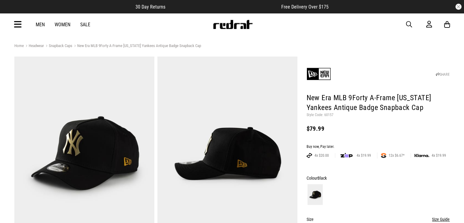  Describe the element at coordinates (379, 129) in the screenshot. I see `div: $79.99` at that location.